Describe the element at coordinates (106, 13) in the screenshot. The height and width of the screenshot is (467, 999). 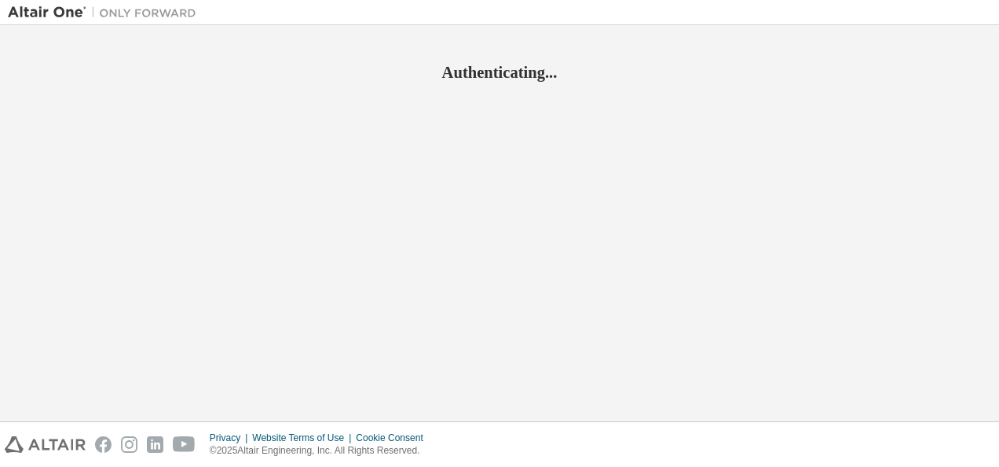
I see `img: Altair One` at that location.